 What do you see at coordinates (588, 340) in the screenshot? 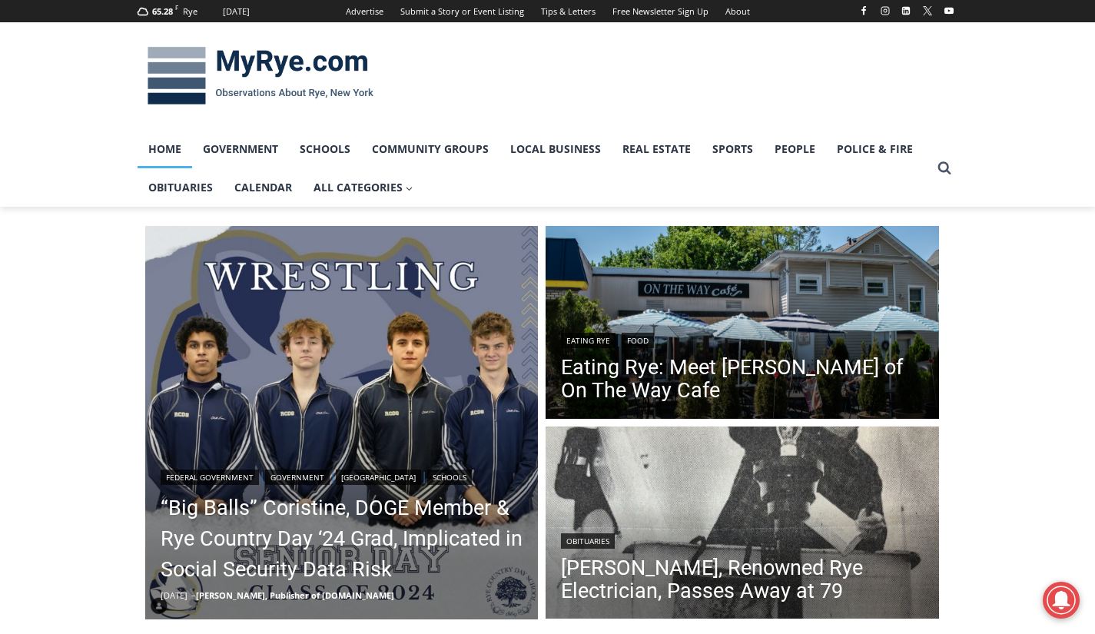
I see `a: Eating Rye` at bounding box center [588, 340].